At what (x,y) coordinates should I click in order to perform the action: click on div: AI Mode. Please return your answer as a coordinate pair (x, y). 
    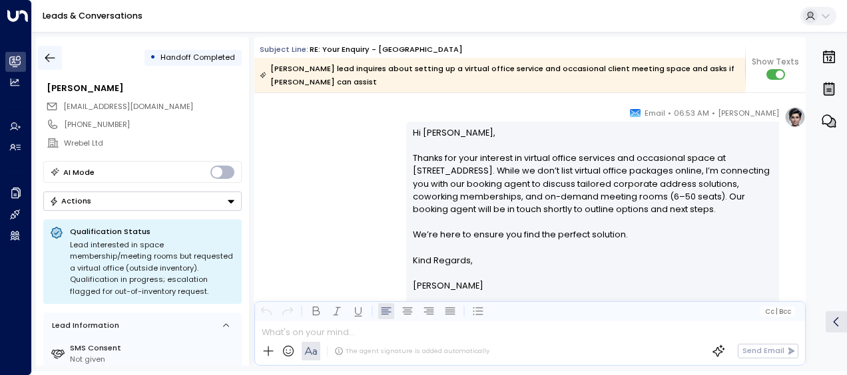
    Looking at the image, I should click on (79, 172).